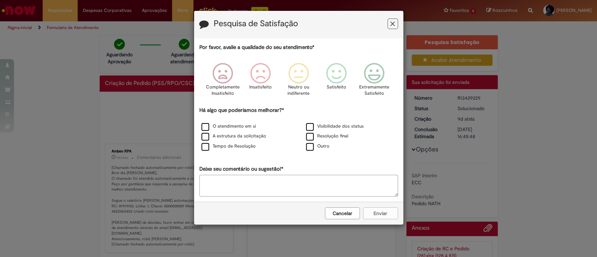 The height and width of the screenshot is (257, 597). I want to click on label: A estrutura da solicitação, so click(234, 136).